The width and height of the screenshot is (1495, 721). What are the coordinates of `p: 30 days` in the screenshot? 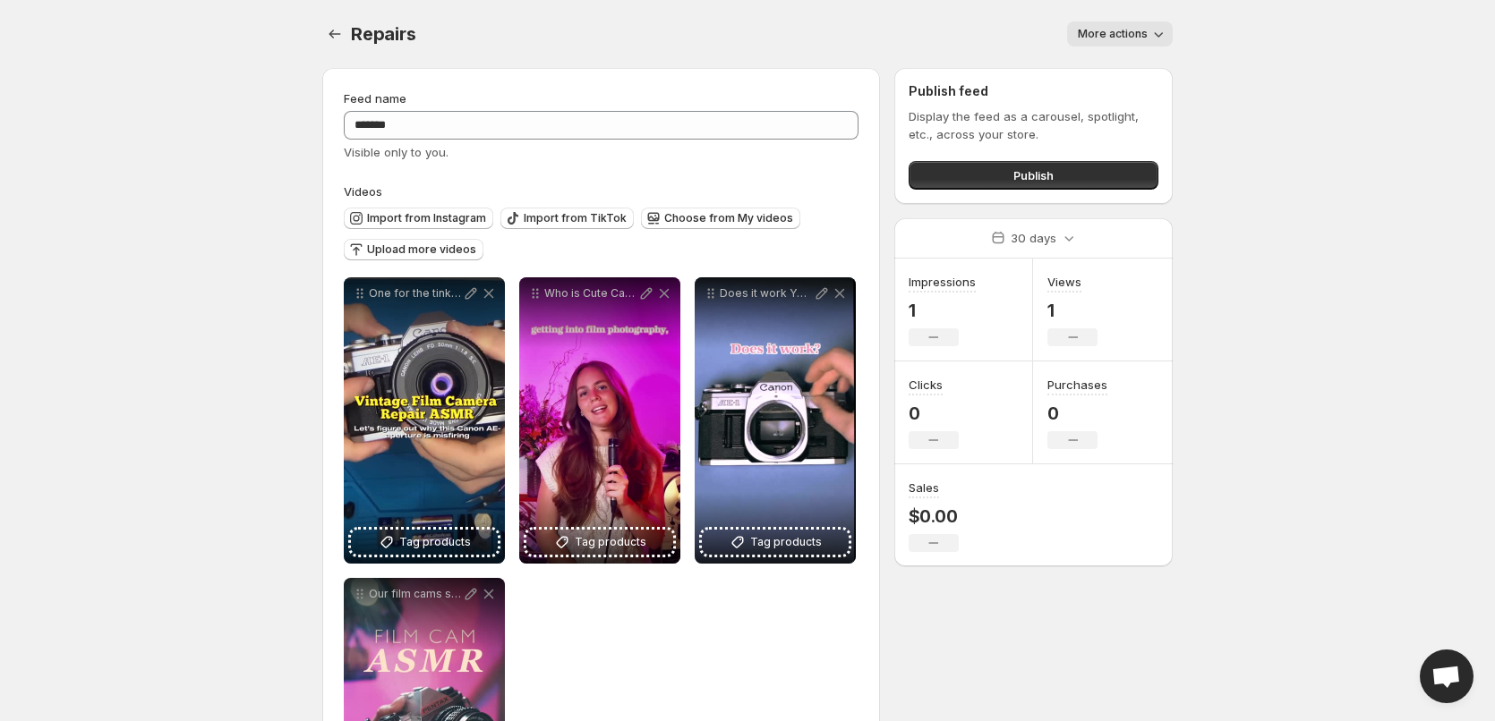 It's located at (1033, 238).